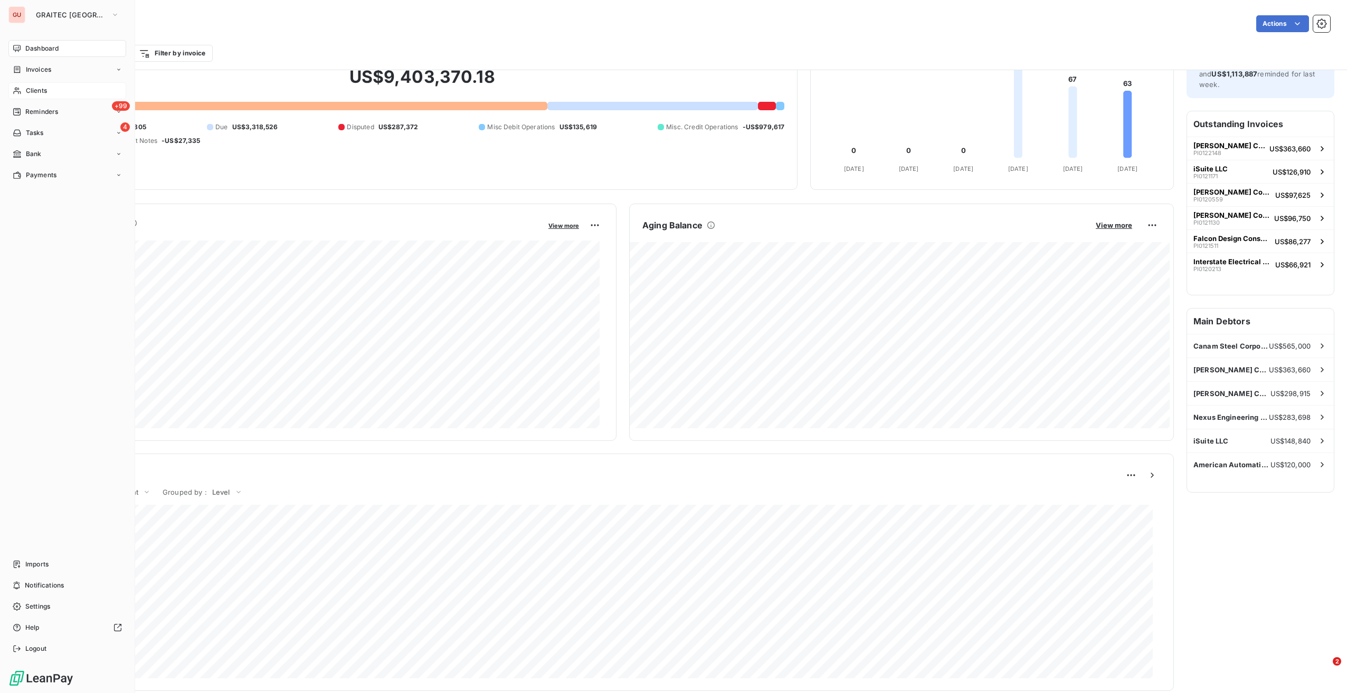 The height and width of the screenshot is (693, 1347). Describe the element at coordinates (37, 565) in the screenshot. I see `span: Imports` at that location.